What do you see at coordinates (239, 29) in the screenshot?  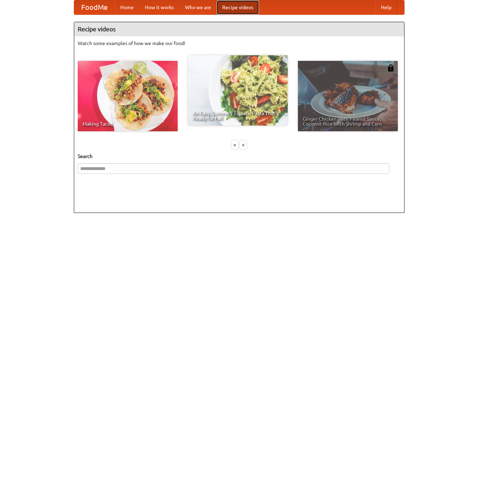 I see `h4: Recipe videos` at bounding box center [239, 29].